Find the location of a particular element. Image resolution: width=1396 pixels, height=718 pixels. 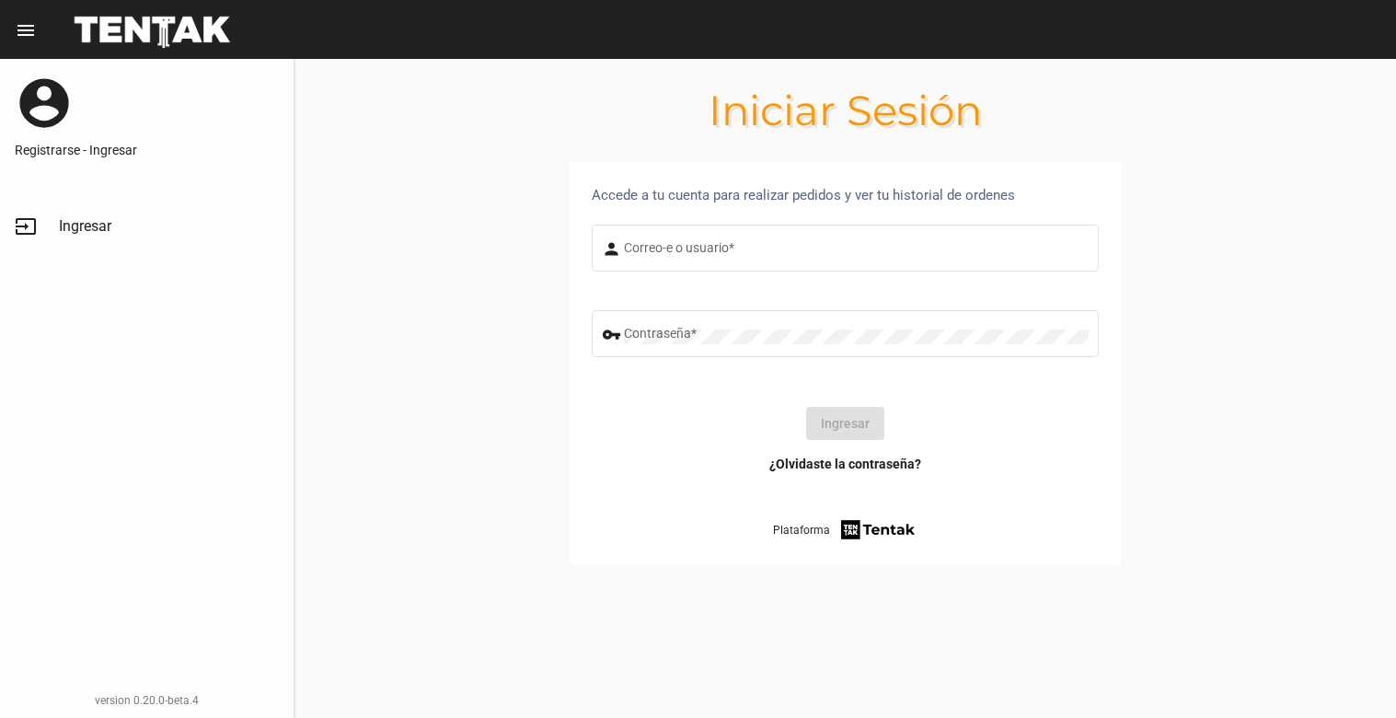

mat-icon: person is located at coordinates (613, 249).